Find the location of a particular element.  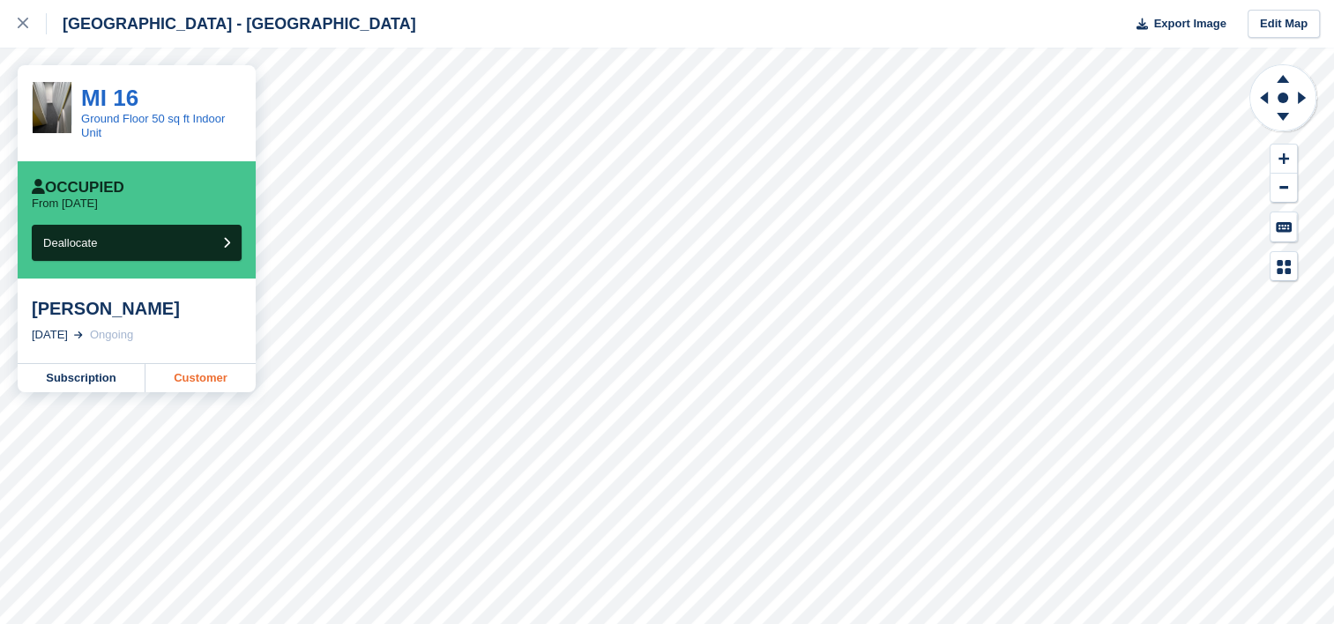

a: Ground Floor 50 sq ft Indoor Unit is located at coordinates (153, 125).